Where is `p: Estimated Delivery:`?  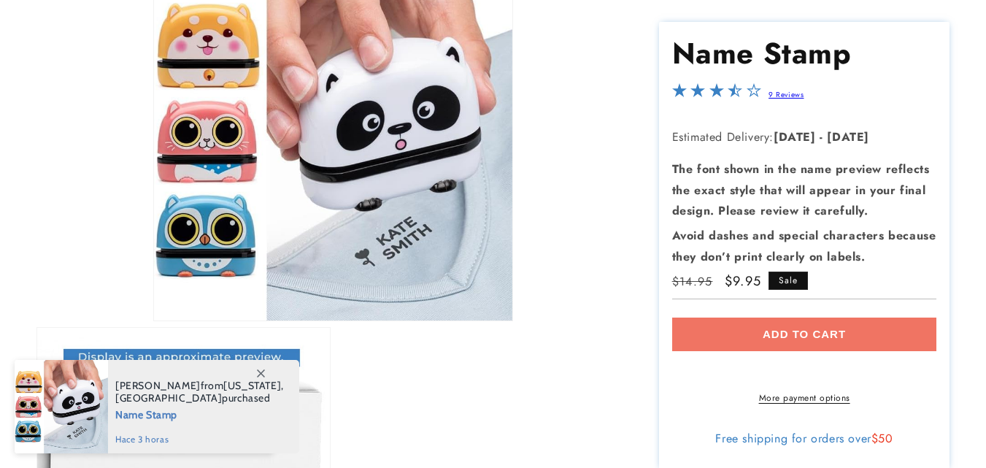
p: Estimated Delivery: is located at coordinates (804, 137).